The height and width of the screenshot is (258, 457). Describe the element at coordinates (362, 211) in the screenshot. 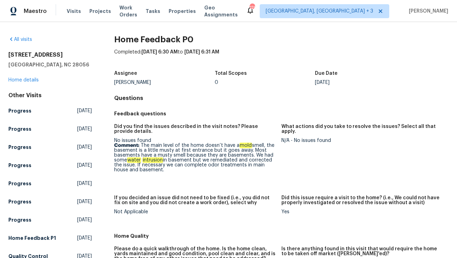

I see `div: Yes` at that location.